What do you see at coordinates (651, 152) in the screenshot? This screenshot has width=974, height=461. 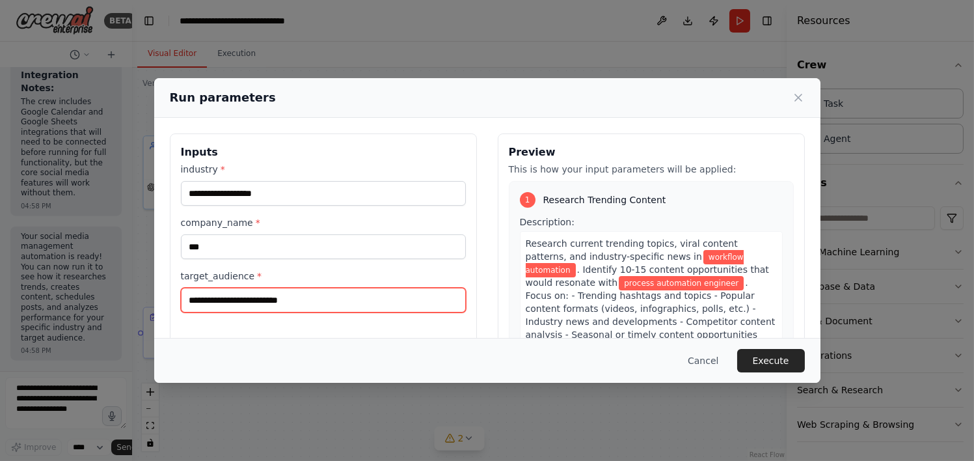 I see `h3: Preview` at bounding box center [651, 152].